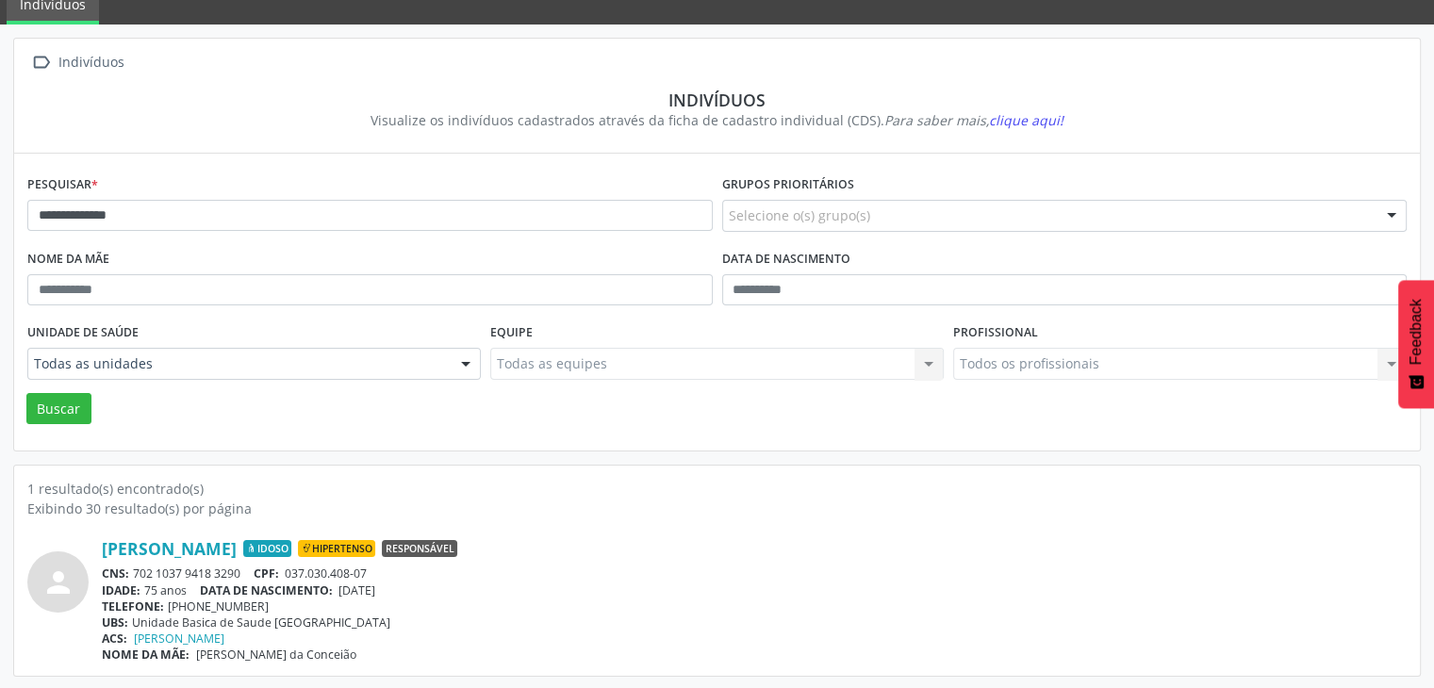 The height and width of the screenshot is (688, 1434). I want to click on label: Nome da mãe, so click(68, 259).